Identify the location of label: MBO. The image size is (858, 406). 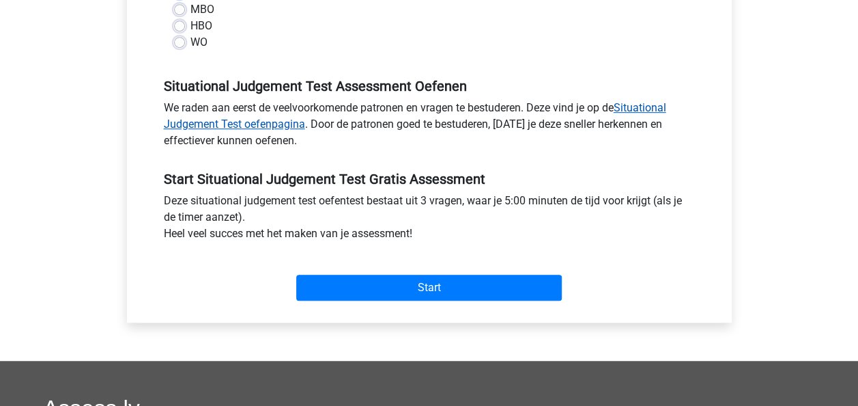
(202, 10).